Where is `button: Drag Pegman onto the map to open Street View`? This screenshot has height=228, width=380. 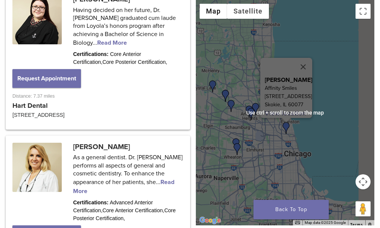
button: Drag Pegman onto the map to open Street View is located at coordinates (363, 209).